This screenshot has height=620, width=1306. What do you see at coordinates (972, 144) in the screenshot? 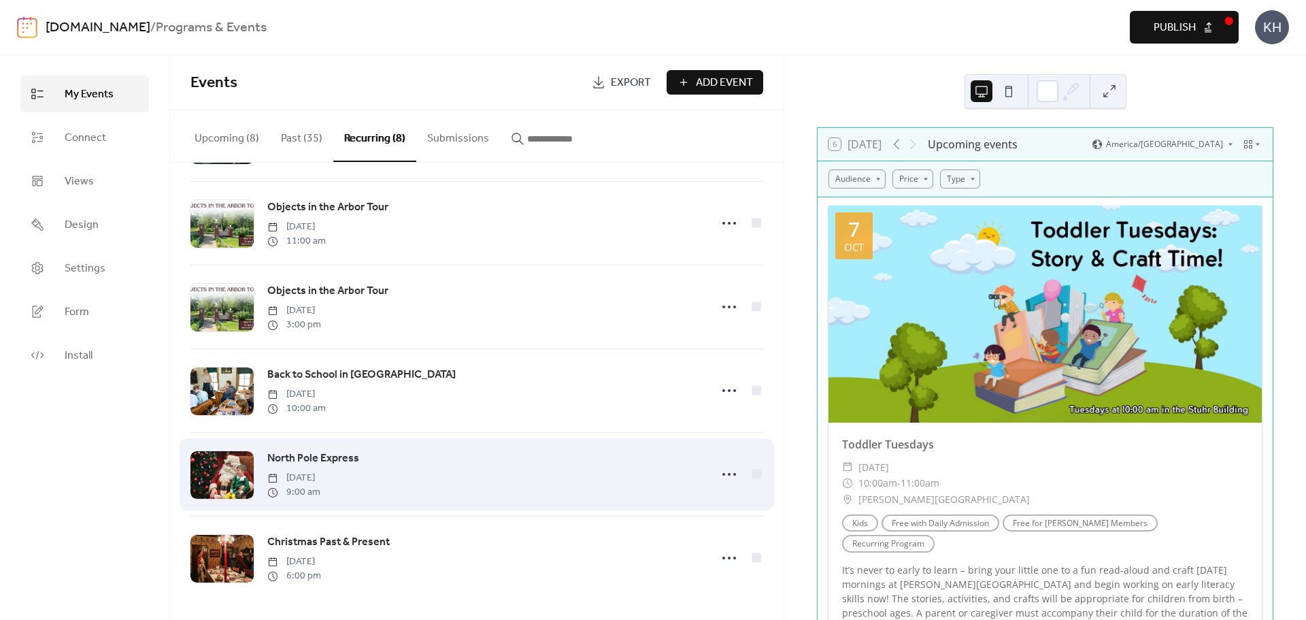
I see `div: Upcoming events` at bounding box center [972, 144].